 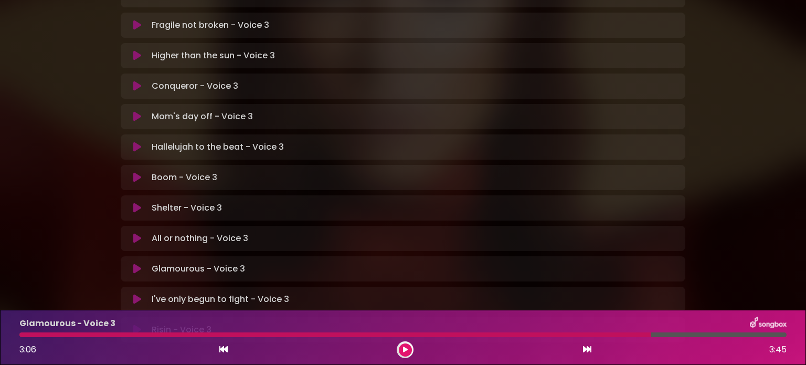 I want to click on p: I've only begun to fight - Voice 3, so click(x=220, y=299).